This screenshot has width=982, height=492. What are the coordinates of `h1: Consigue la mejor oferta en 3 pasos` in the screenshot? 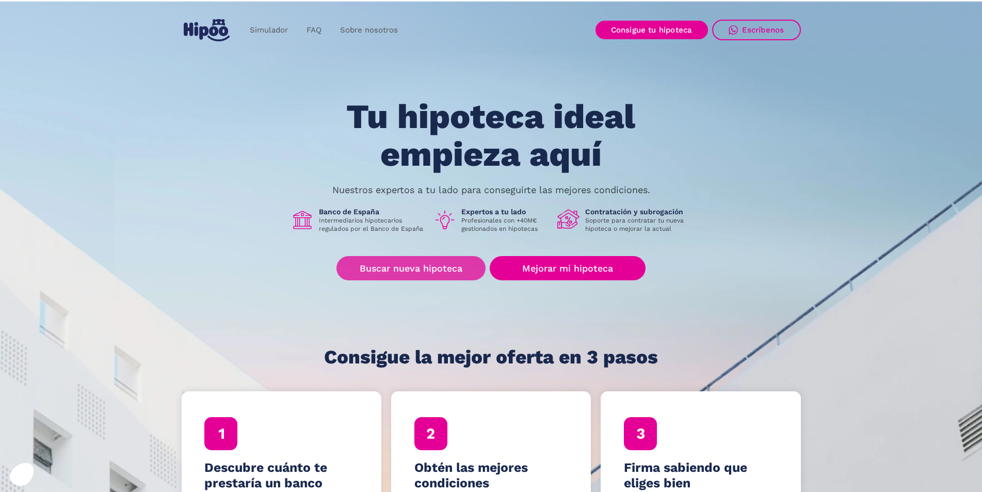 It's located at (491, 357).